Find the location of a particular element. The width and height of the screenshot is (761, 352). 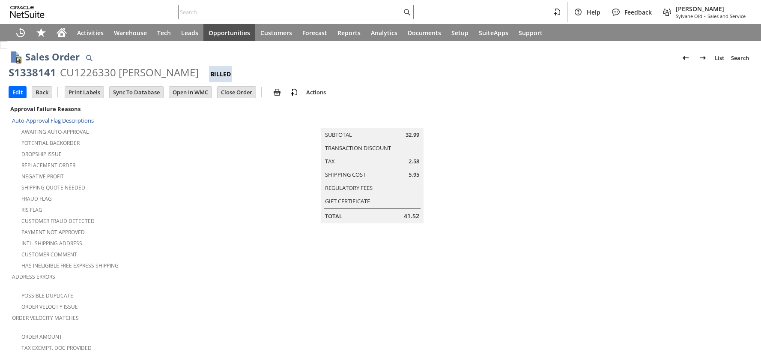

a: Transaction Discount is located at coordinates (358, 148).